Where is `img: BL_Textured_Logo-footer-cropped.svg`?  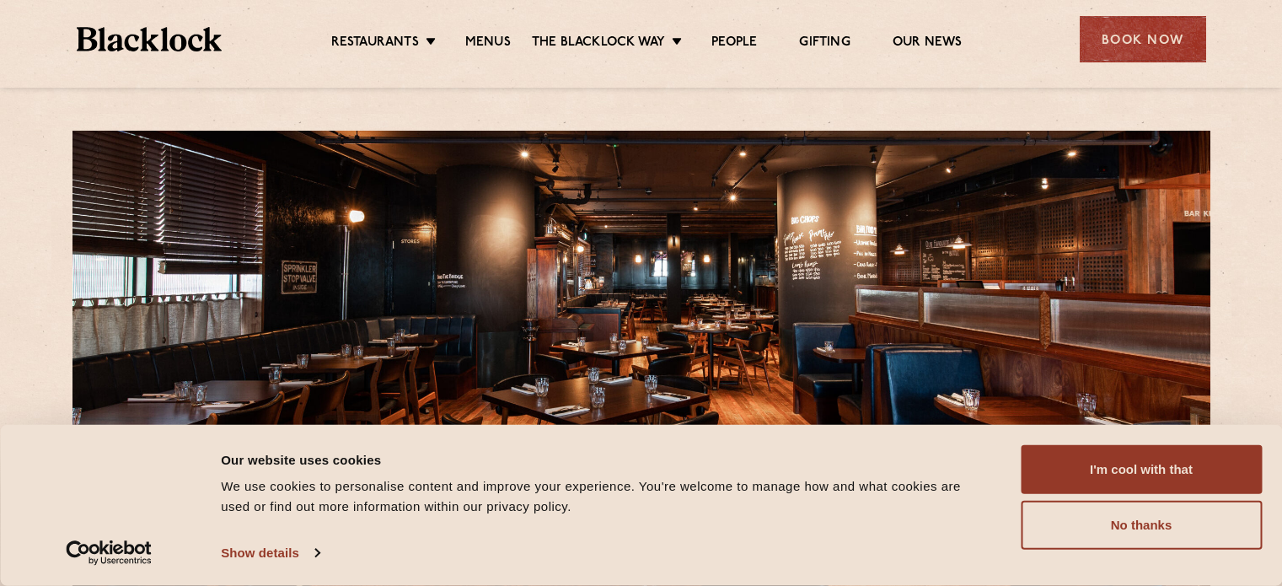
img: BL_Textured_Logo-footer-cropped.svg is located at coordinates (149, 39).